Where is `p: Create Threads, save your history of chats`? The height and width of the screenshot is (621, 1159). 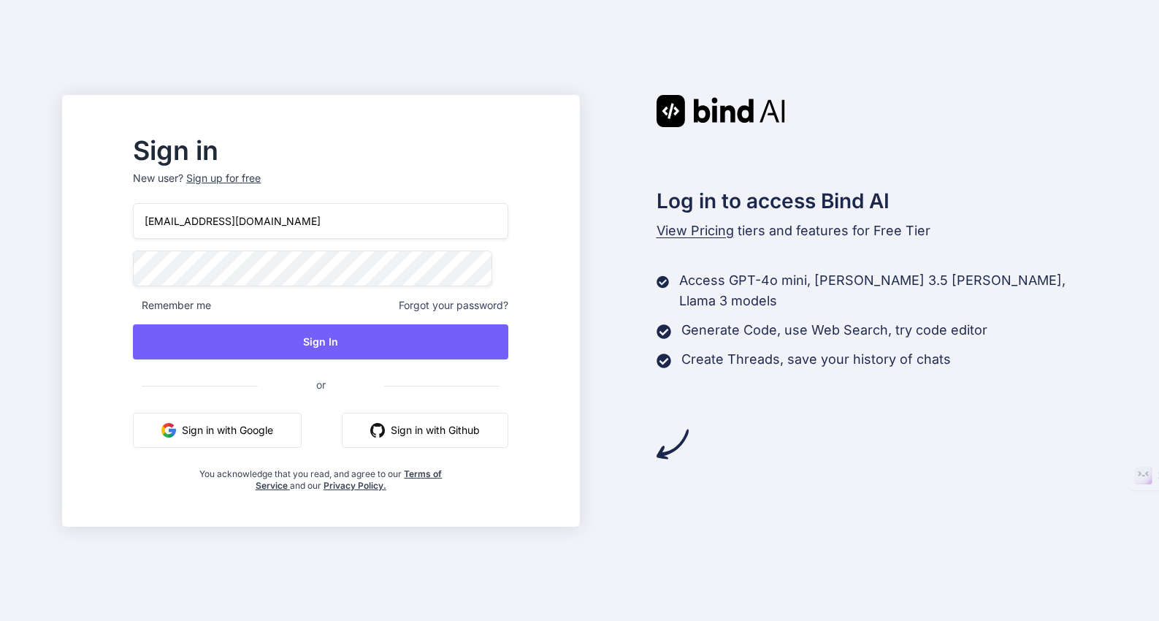 p: Create Threads, save your history of chats is located at coordinates (816, 359).